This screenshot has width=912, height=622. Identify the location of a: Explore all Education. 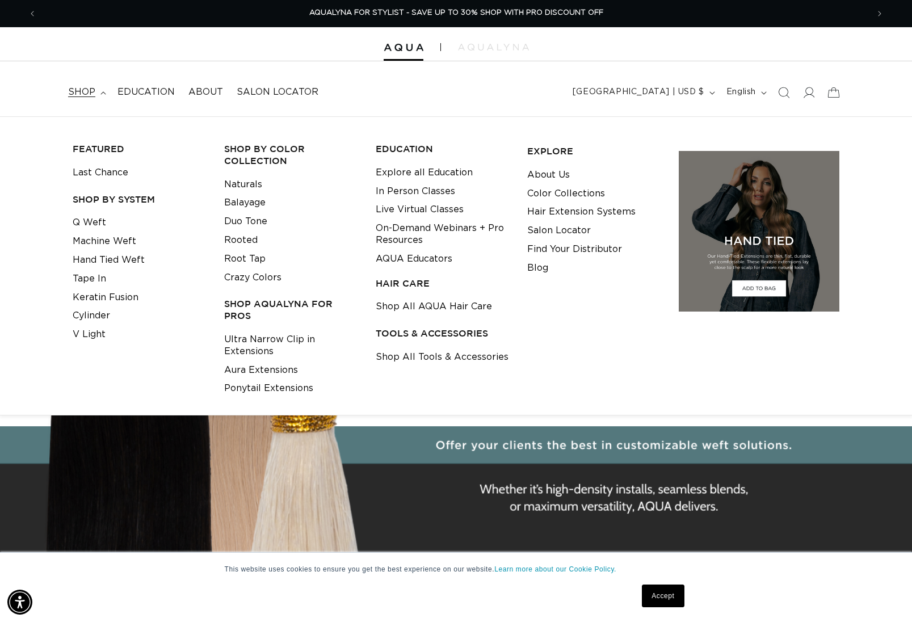
(424, 172).